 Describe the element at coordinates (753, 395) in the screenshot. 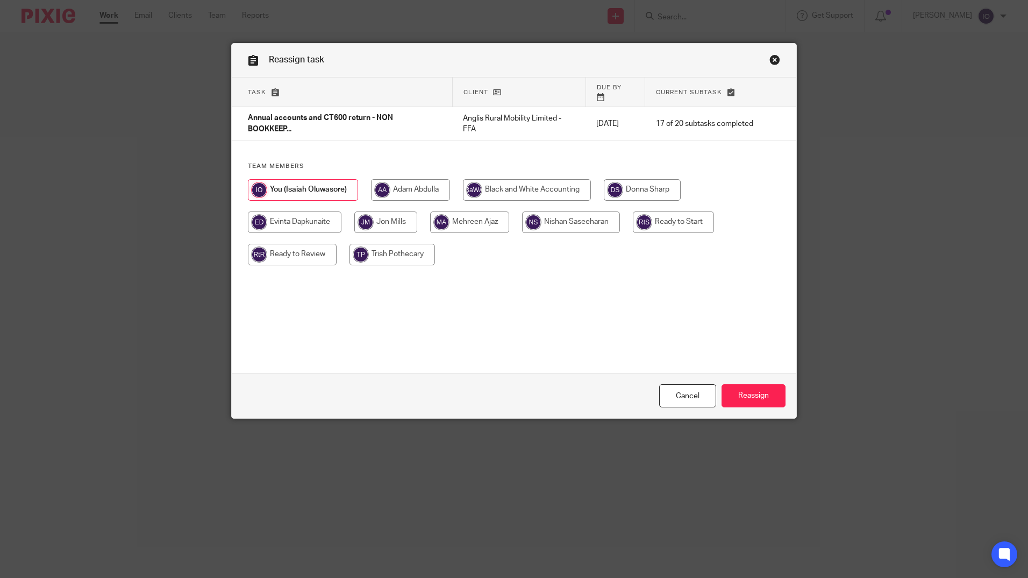

I see `input: Reassign` at that location.